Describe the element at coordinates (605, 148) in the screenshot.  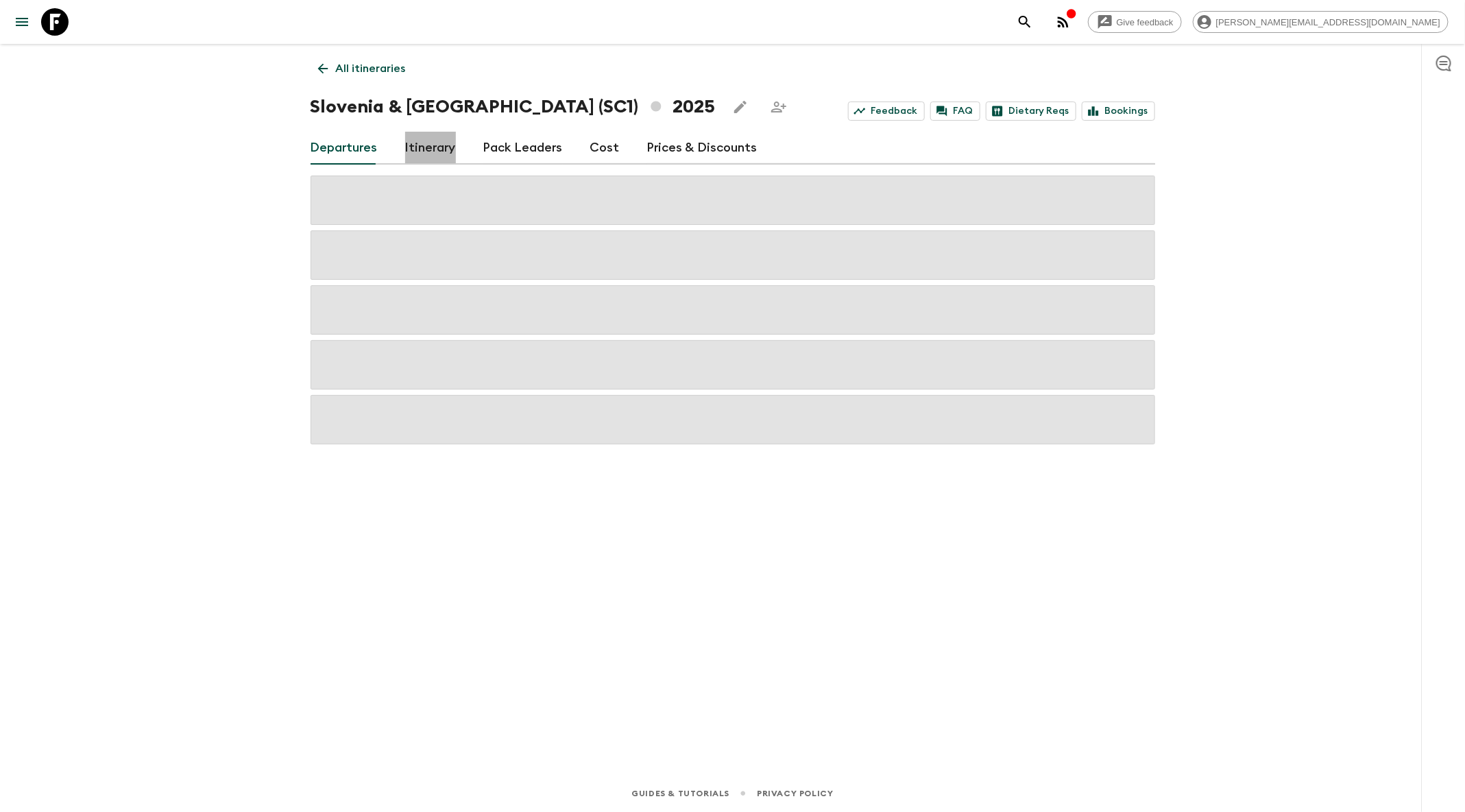
I see `a: Cost` at that location.